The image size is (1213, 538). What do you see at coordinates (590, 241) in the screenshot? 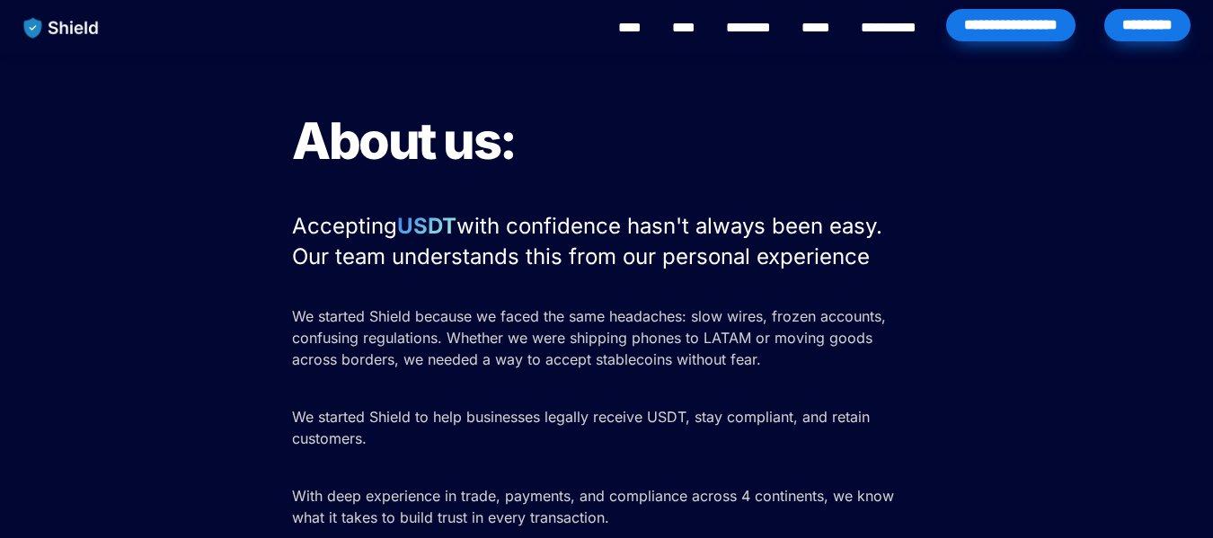
I see `span: with confidence hasn't always been easy. Our team understands this from our personal experience` at bounding box center [590, 241].